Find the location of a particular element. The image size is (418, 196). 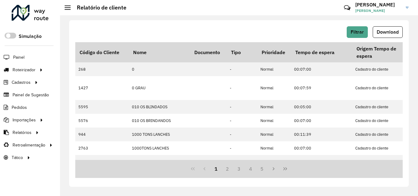

span: Filtrar is located at coordinates (357, 32).